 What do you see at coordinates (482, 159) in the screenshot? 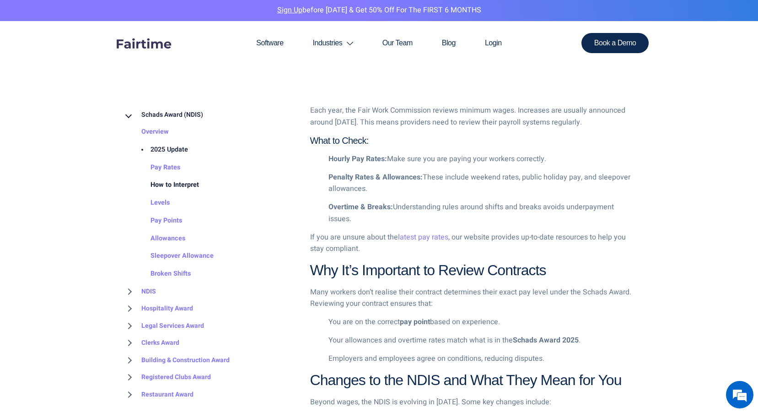
I see `p: Make sure you are paying your workers correctly.` at bounding box center [482, 159].